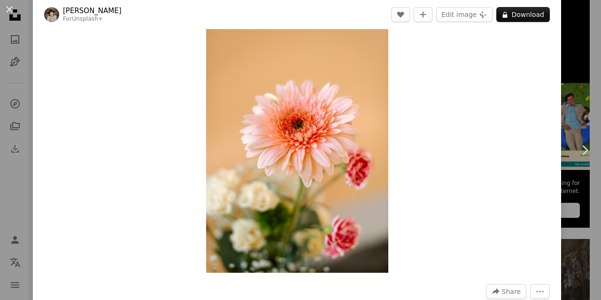 Image resolution: width=601 pixels, height=300 pixels. What do you see at coordinates (92, 19) in the screenshot?
I see `div: For` at bounding box center [92, 19].